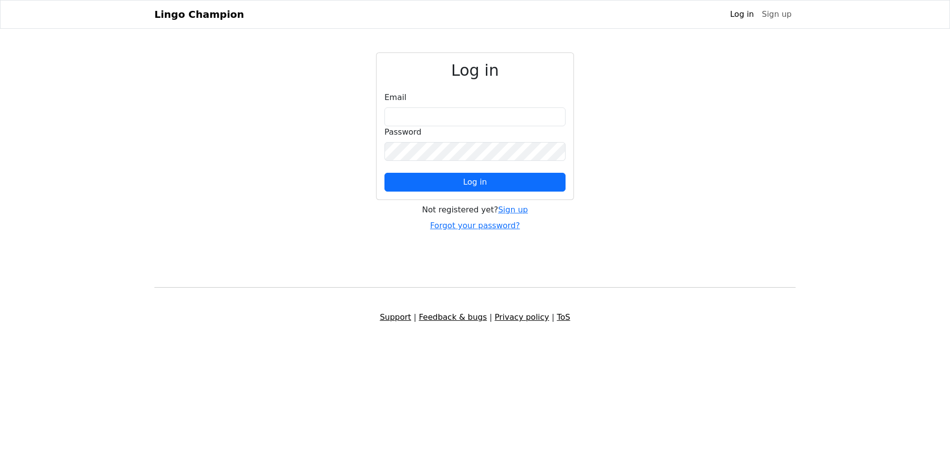 This screenshot has width=950, height=451. What do you see at coordinates (475, 182) in the screenshot?
I see `button: Log in` at bounding box center [475, 182].